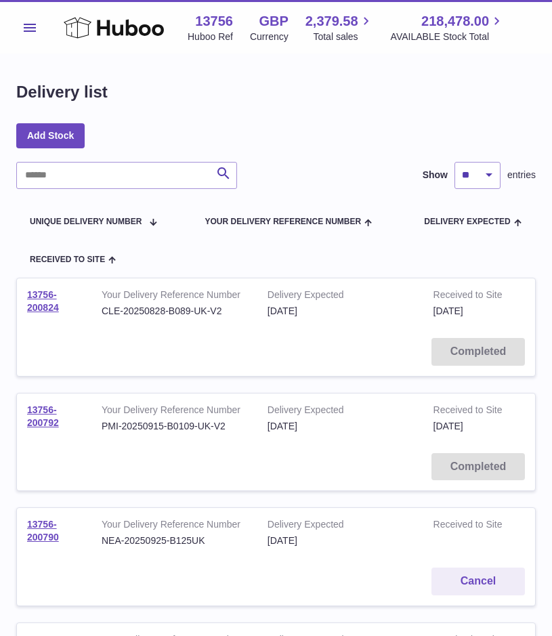 This screenshot has width=552, height=636. What do you see at coordinates (435, 175) in the screenshot?
I see `label: Show` at bounding box center [435, 175].